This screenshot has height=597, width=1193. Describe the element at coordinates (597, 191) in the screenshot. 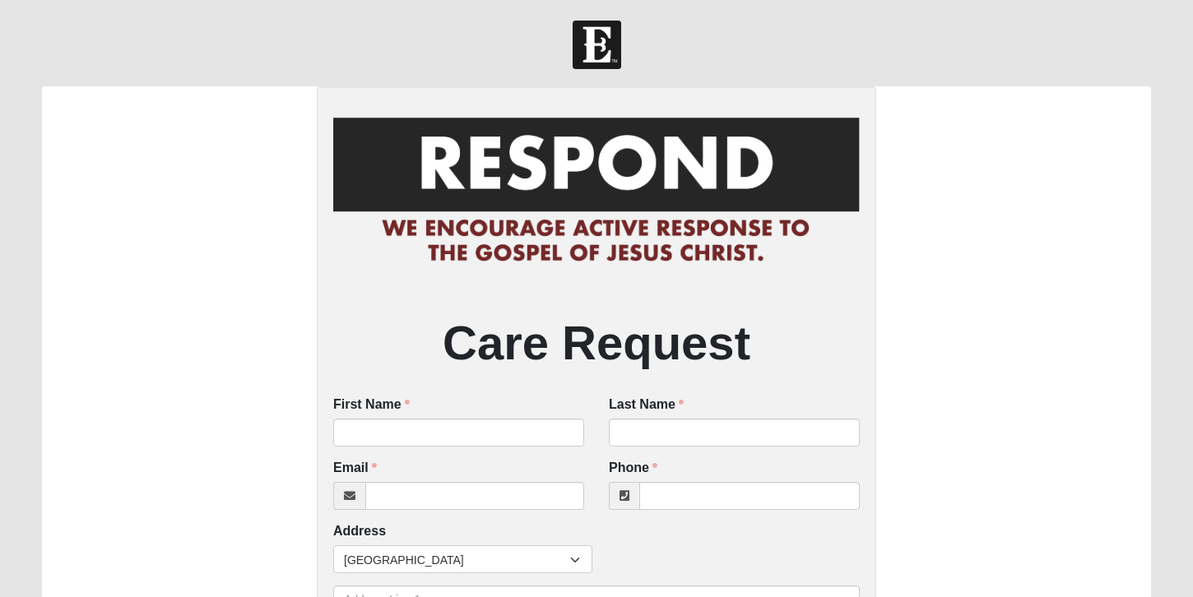

I see `img: RespondCardHeader.png` at that location.